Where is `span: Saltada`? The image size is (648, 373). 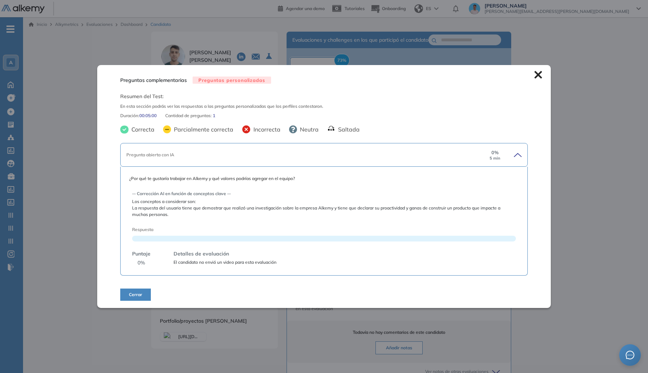 span: Saltada is located at coordinates (347, 130).